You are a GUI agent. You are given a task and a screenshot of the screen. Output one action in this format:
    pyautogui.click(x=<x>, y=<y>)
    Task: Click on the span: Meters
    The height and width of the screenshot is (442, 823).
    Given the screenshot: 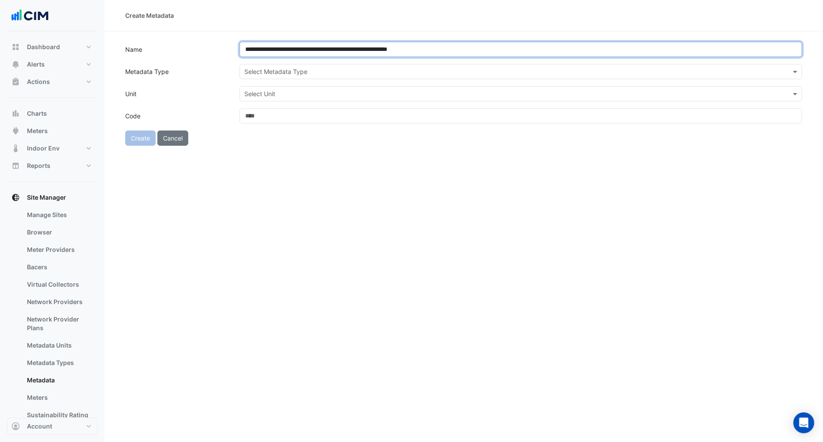 What is the action you would take?
    pyautogui.click(x=37, y=131)
    